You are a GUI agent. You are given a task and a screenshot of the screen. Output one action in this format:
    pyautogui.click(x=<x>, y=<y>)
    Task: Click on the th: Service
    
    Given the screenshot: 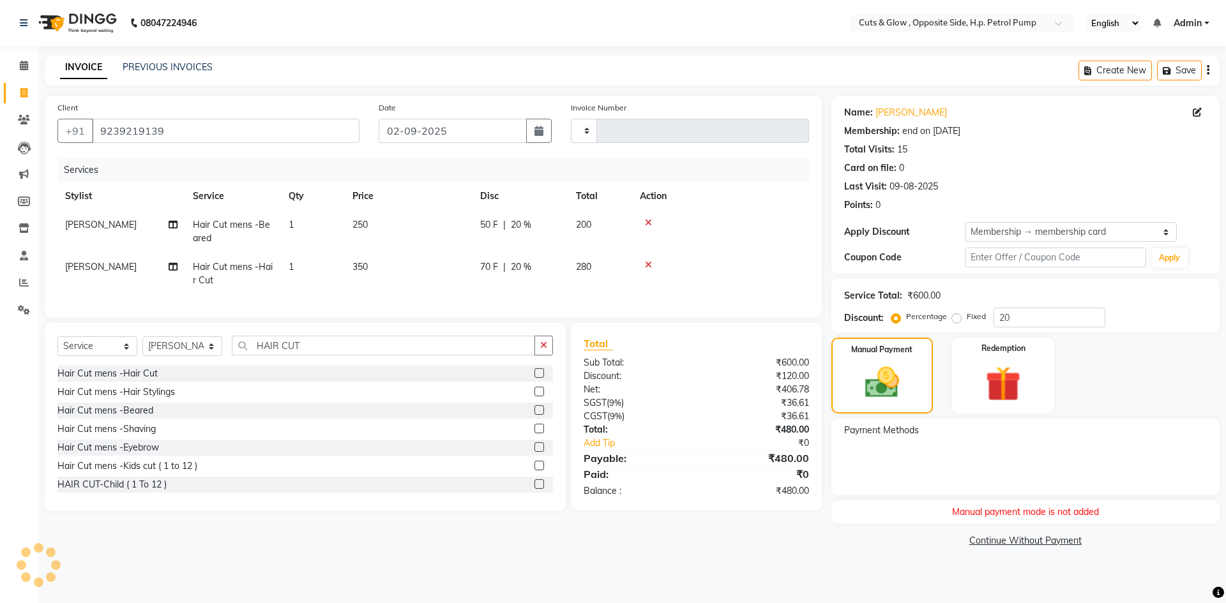 What is the action you would take?
    pyautogui.click(x=233, y=196)
    